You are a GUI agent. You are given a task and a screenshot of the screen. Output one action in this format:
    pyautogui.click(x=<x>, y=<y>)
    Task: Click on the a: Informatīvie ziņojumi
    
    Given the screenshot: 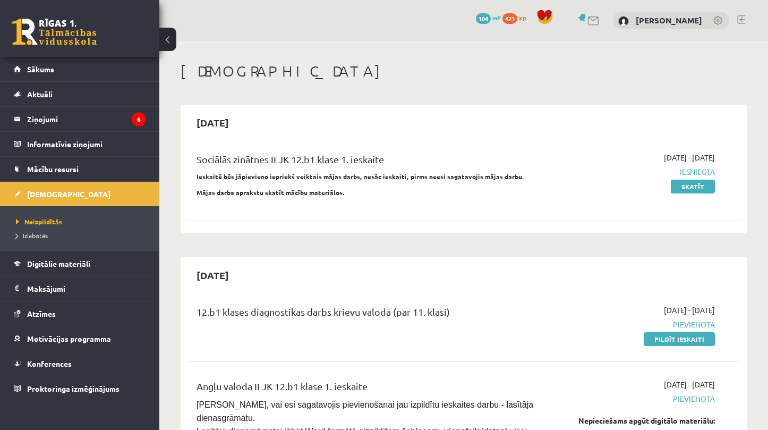 What is the action you would take?
    pyautogui.click(x=80, y=144)
    